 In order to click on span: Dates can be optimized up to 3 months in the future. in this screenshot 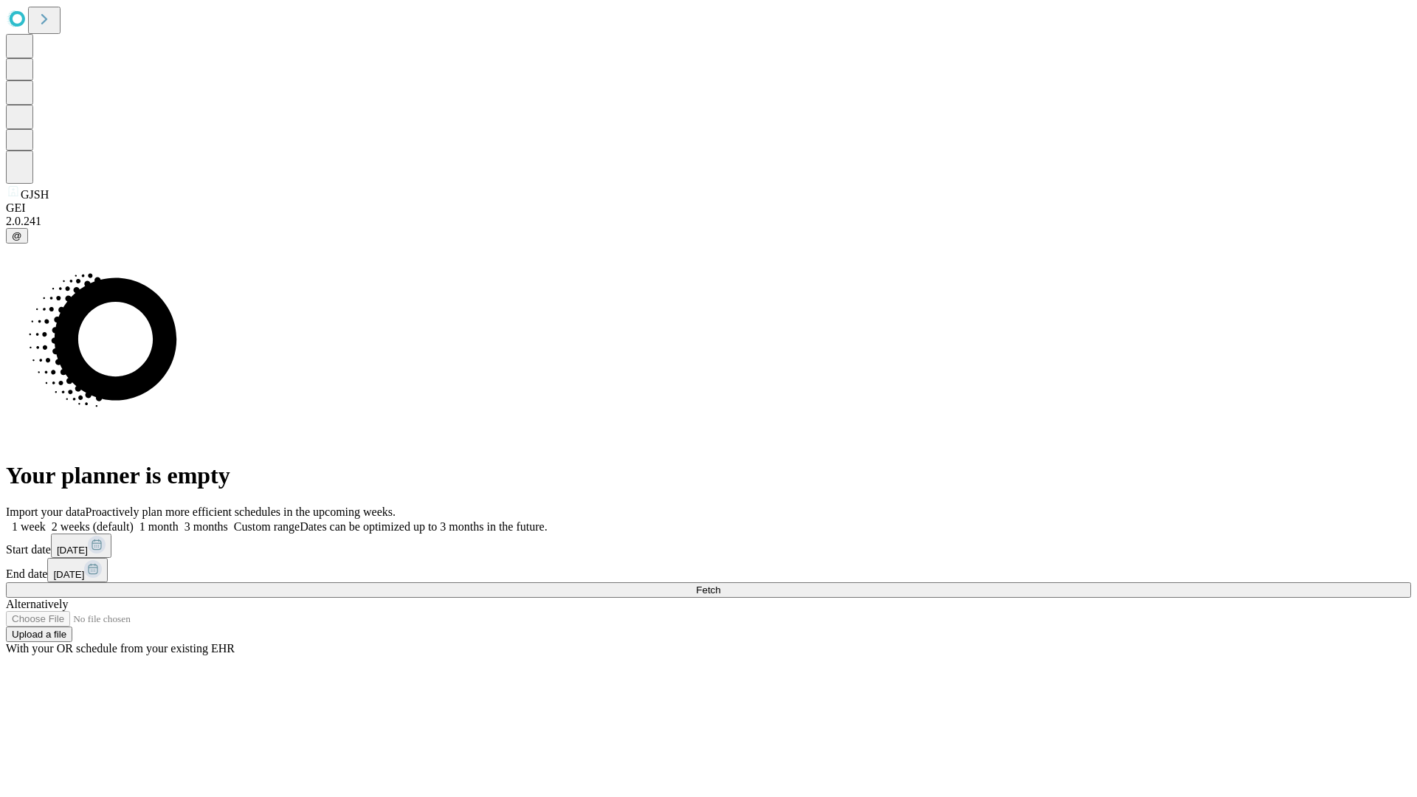, I will do `click(423, 526)`.